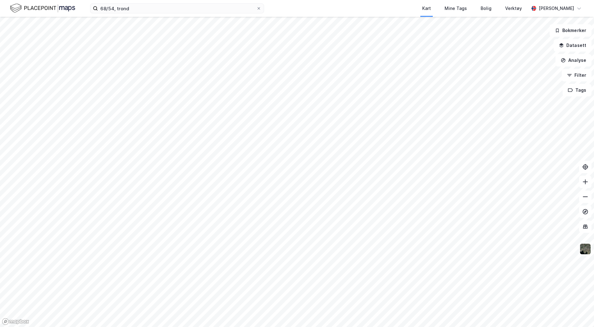 This screenshot has height=327, width=594. What do you see at coordinates (16, 321) in the screenshot?
I see `a: Mapbox homepage` at bounding box center [16, 321].